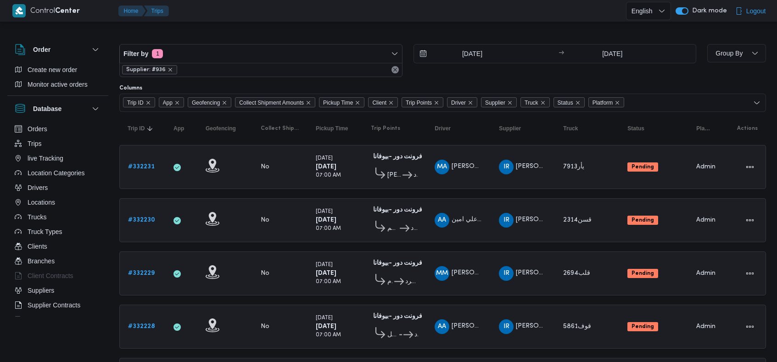 Image resolution: width=777 pixels, height=362 pixels. I want to click on button: Remove, so click(395, 70).